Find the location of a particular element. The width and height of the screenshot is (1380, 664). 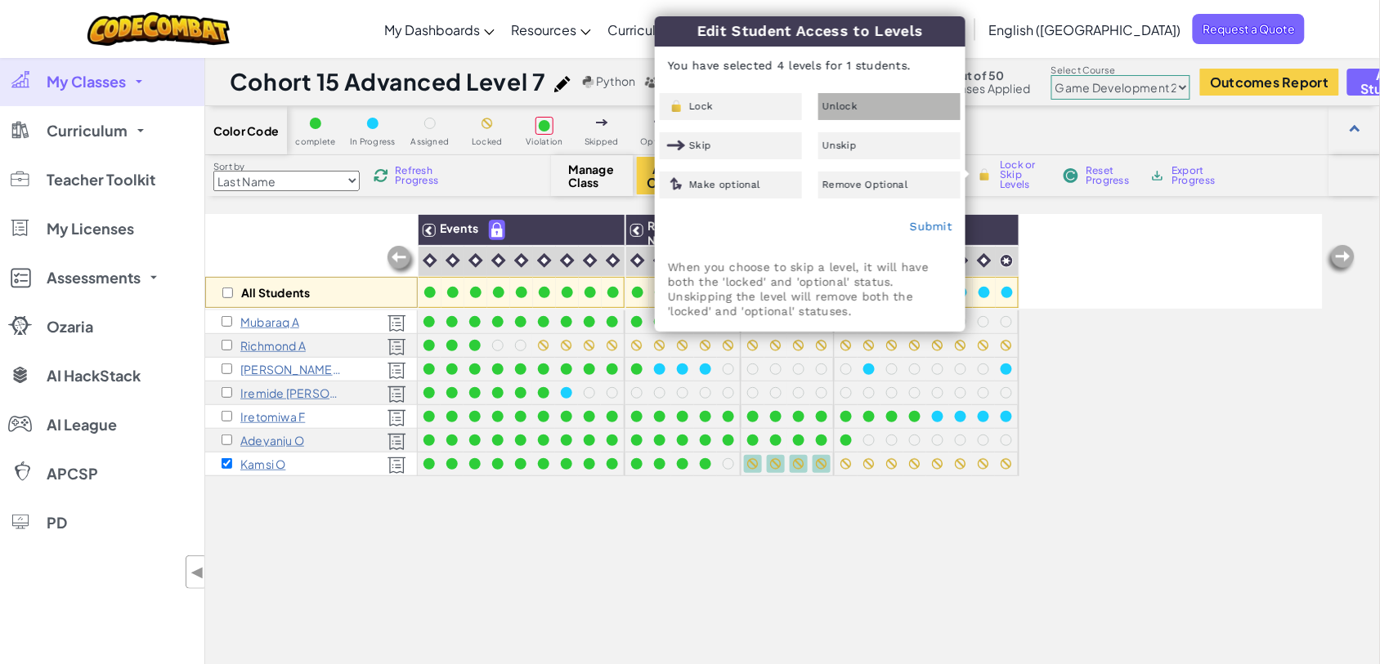

span: My Licenses is located at coordinates (90, 229).